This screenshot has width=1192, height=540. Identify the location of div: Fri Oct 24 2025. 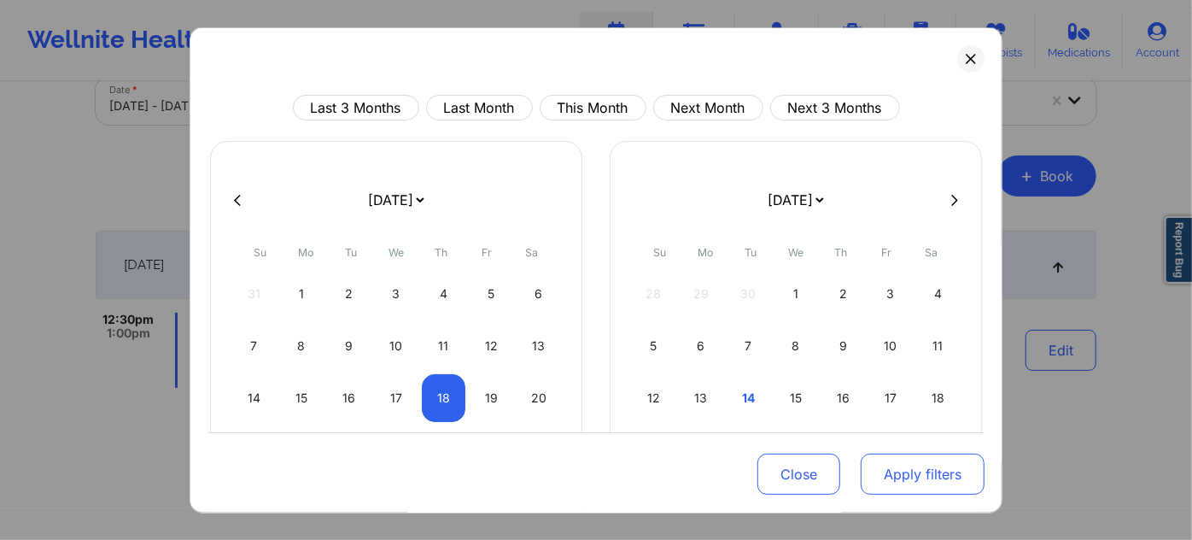
(891, 450).